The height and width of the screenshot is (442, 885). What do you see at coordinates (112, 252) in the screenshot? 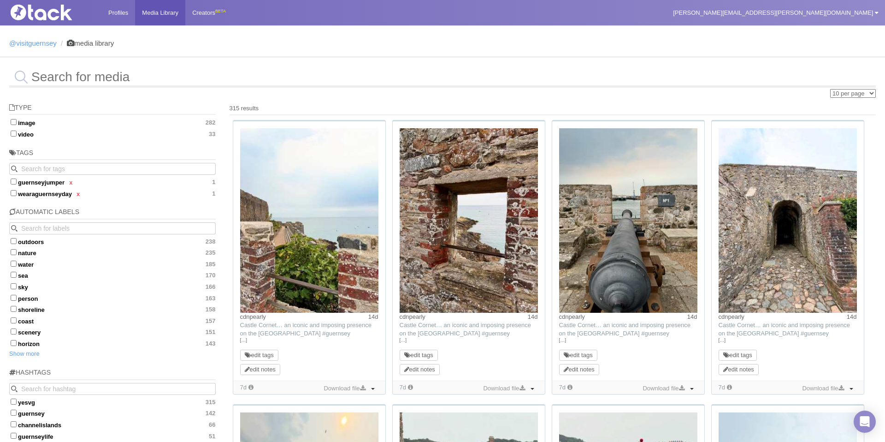
I see `label: nature` at bounding box center [112, 252].